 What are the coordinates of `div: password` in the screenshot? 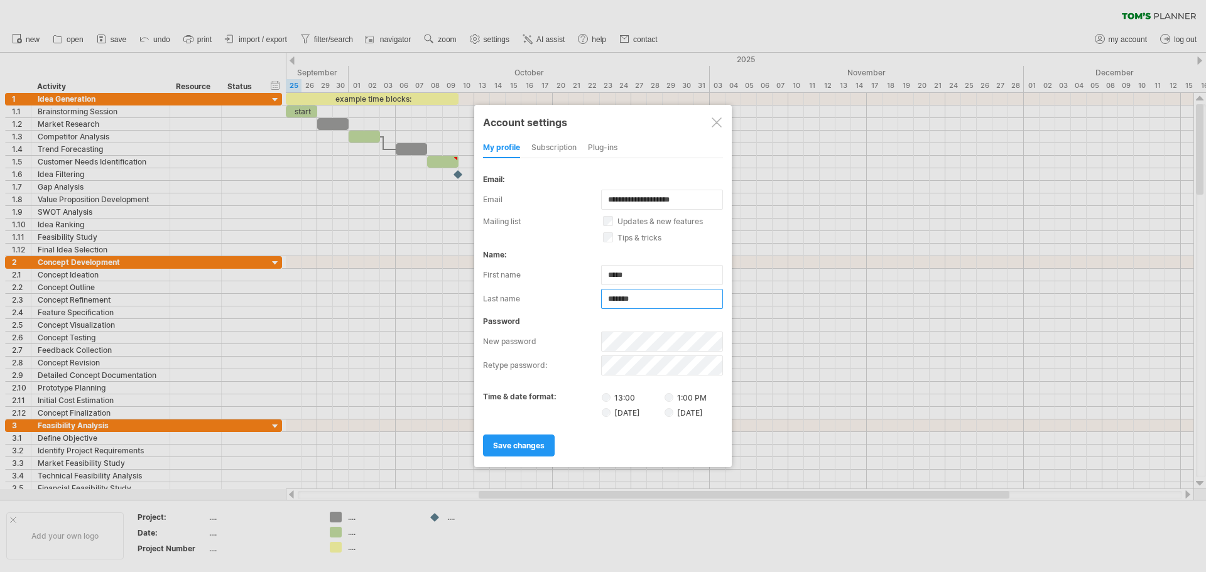 It's located at (603, 321).